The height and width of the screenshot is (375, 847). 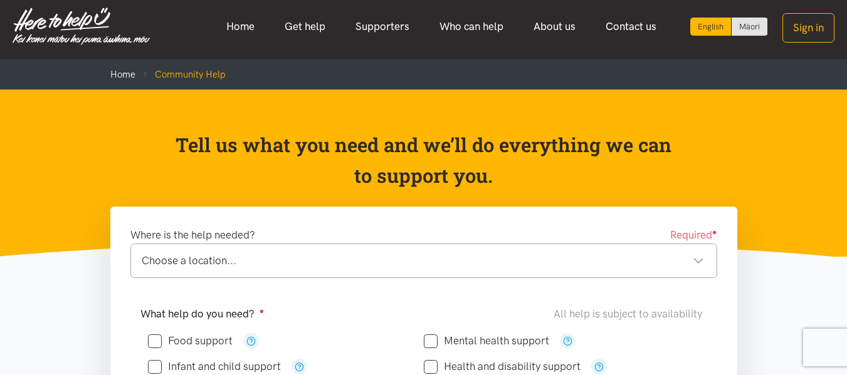 What do you see at coordinates (729, 26) in the screenshot?
I see `div: Language toggle` at bounding box center [729, 26].